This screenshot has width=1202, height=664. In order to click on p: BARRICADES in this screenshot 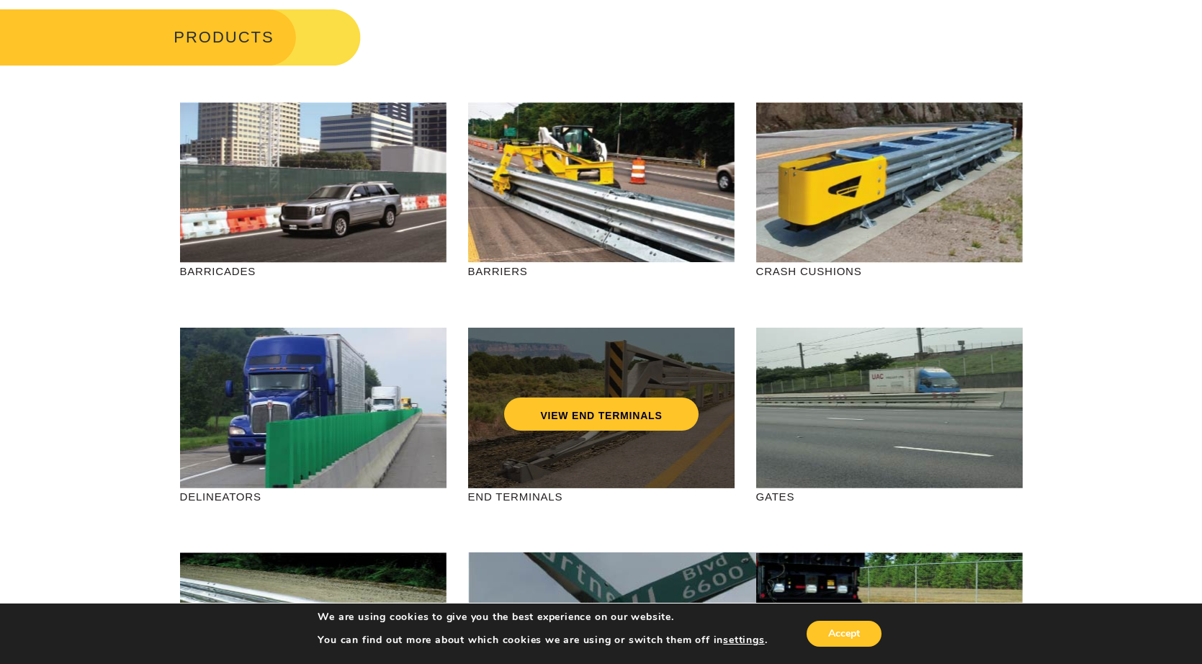, I will do `click(313, 271)`.